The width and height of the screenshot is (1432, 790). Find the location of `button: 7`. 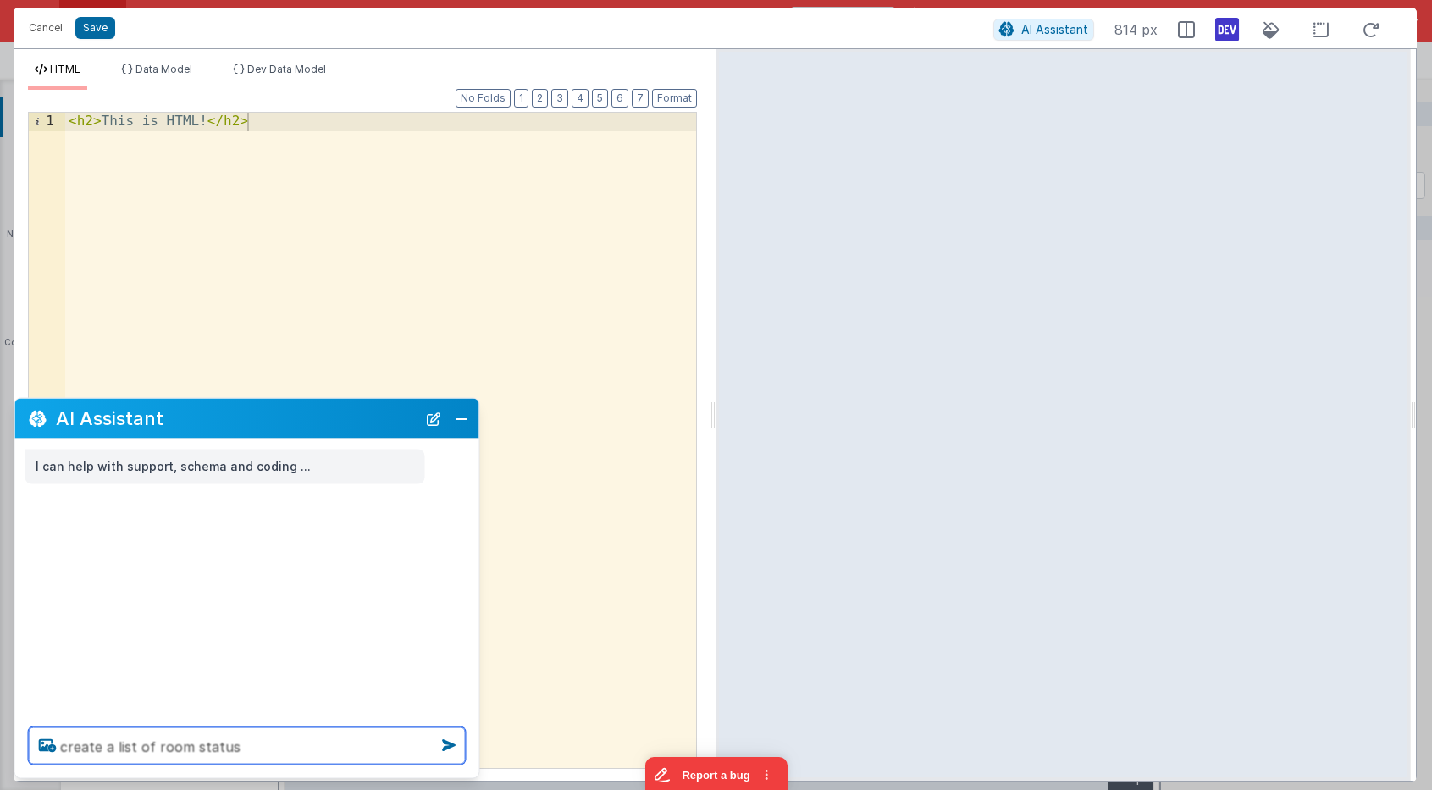

button: 7 is located at coordinates (640, 98).